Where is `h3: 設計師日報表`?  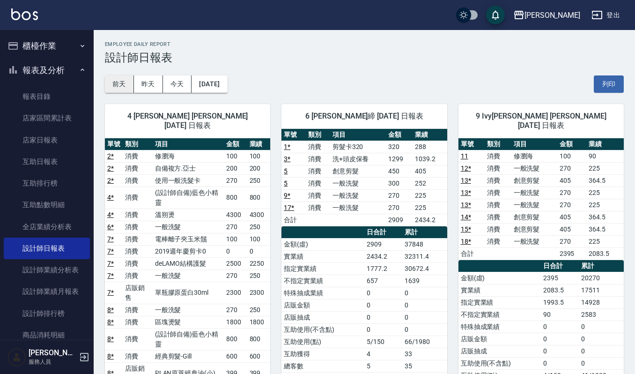
h3: 設計師日報表 is located at coordinates (365, 58).